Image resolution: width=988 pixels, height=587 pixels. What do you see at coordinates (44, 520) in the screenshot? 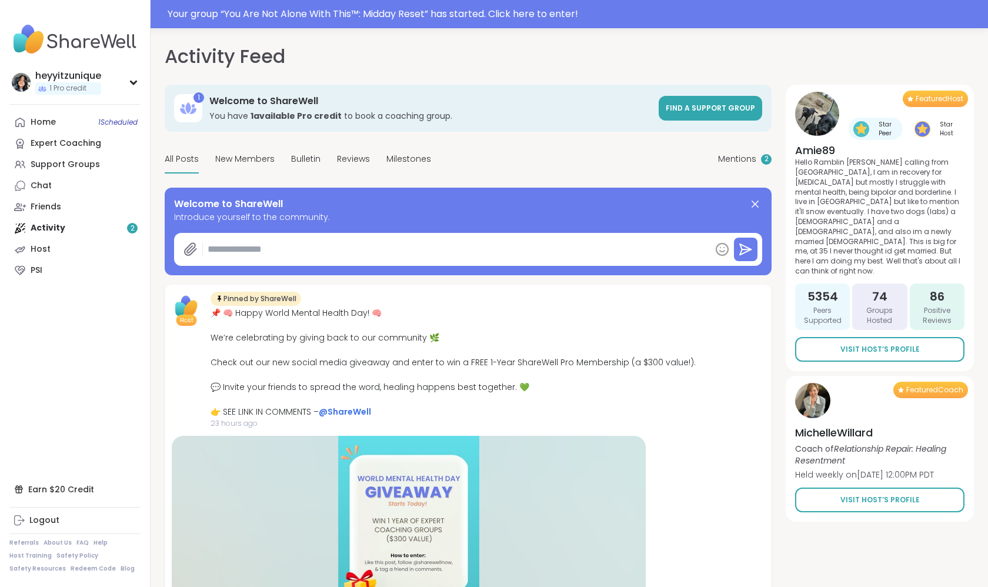
I see `div: Logout` at bounding box center [44, 520].